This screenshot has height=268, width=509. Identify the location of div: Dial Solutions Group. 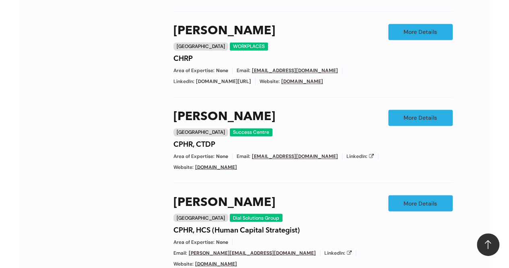
(256, 217).